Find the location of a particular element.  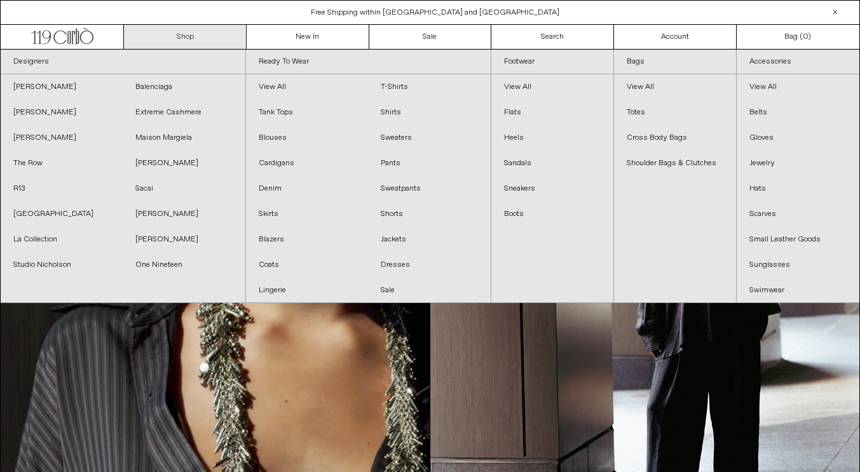

a: Jewelry is located at coordinates (798, 163).